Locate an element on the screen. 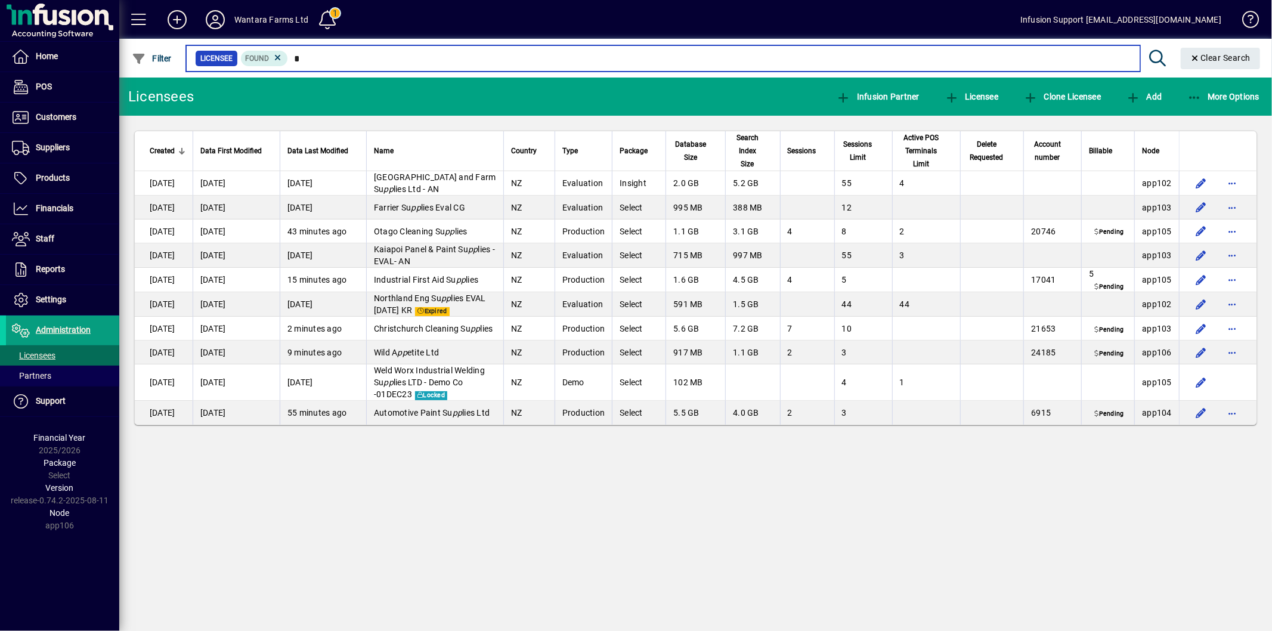  div: Package is located at coordinates (639, 151).